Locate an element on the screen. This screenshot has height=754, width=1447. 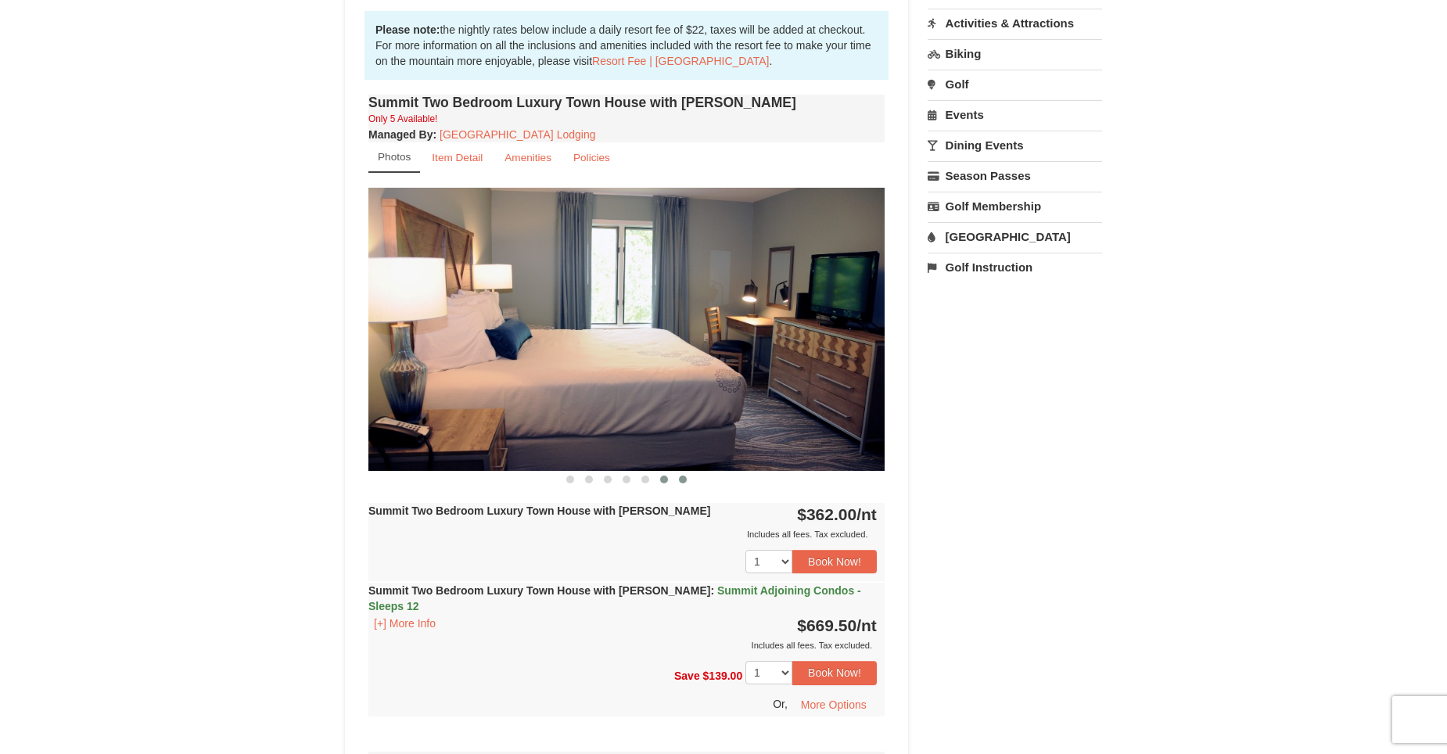
span: Summit Adjoining Condos - Sleeps 12 is located at coordinates (615, 598).